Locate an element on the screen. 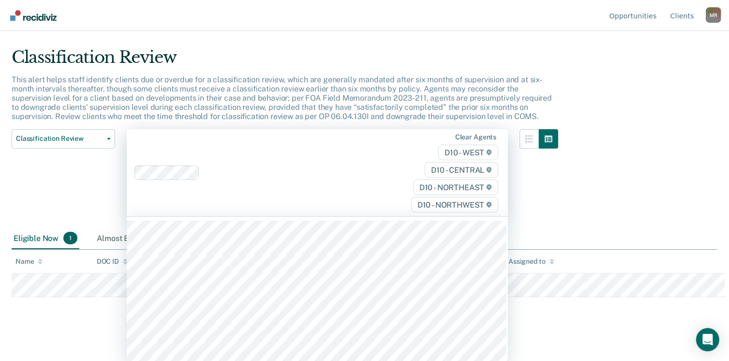 Image resolution: width=729 pixels, height=361 pixels. span: 1 is located at coordinates (70, 238).